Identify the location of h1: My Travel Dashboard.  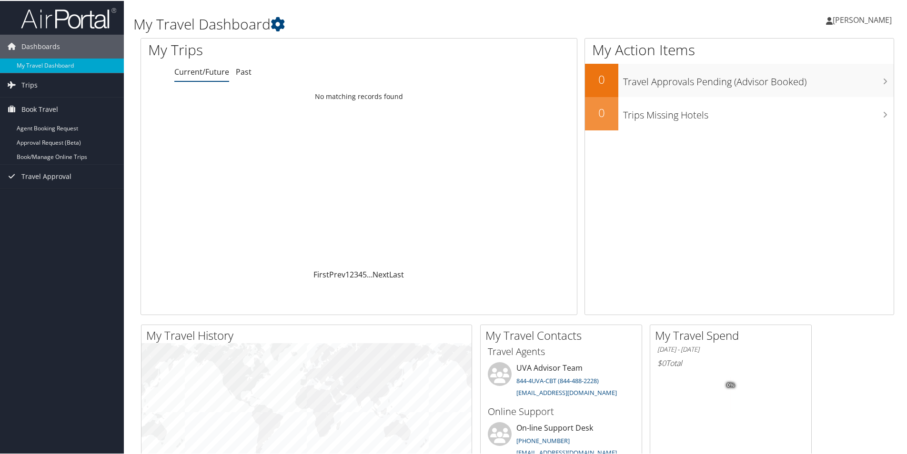
(389, 23).